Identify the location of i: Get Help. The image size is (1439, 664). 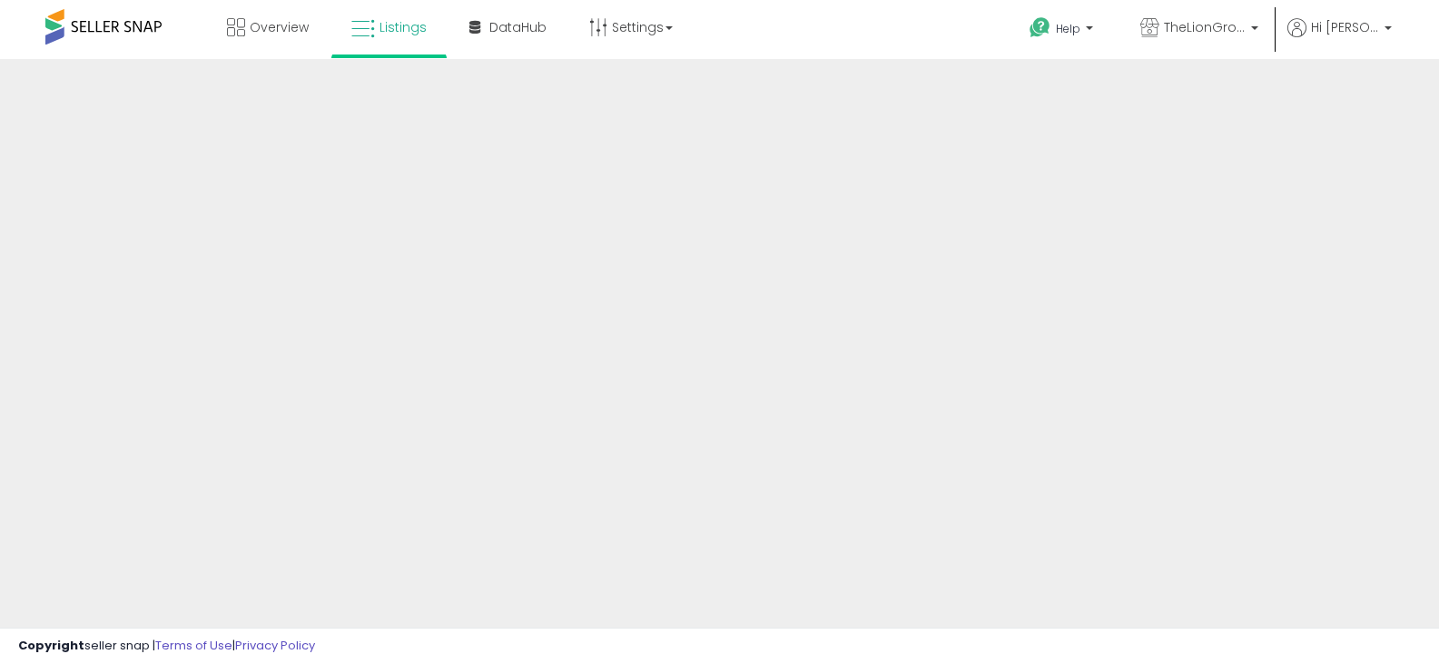
(1040, 27).